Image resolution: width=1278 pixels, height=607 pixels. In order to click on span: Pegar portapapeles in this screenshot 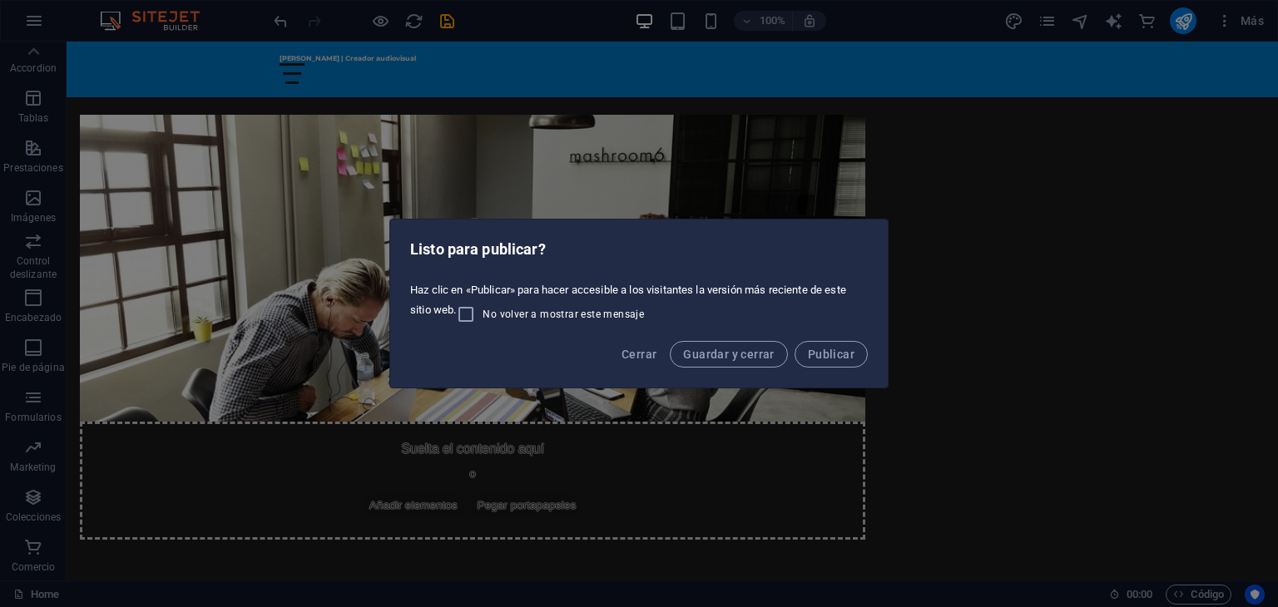, I will do `click(460, 464)`.